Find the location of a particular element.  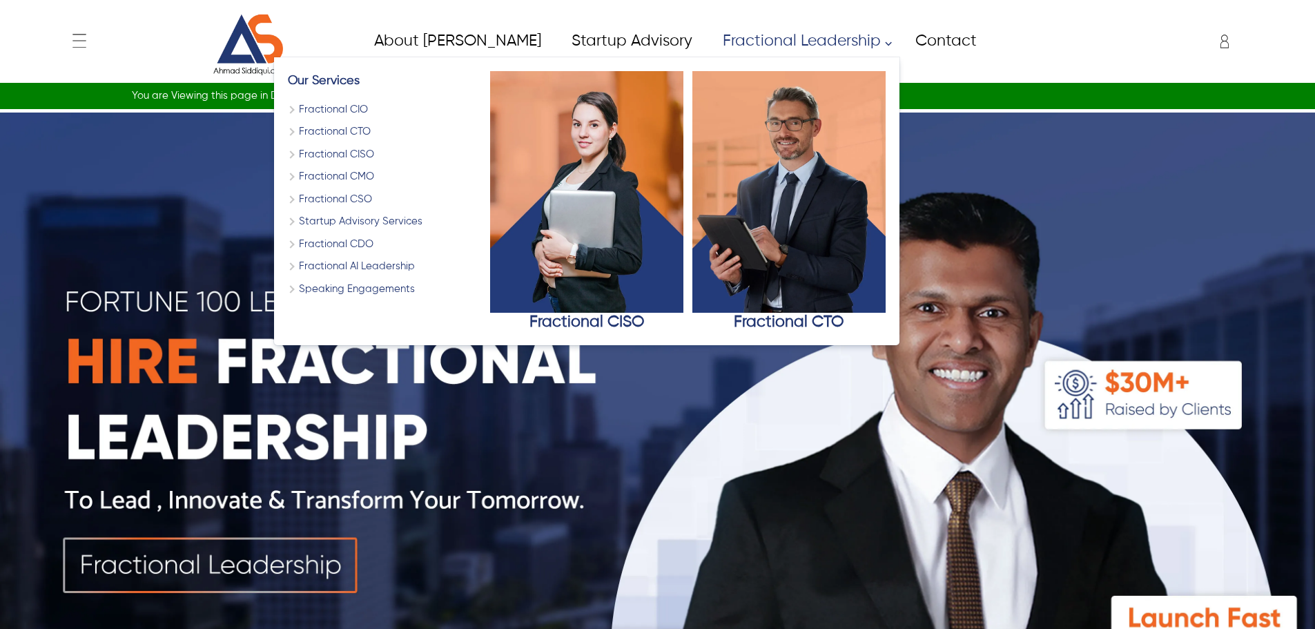

a: Contact is located at coordinates (945, 41).